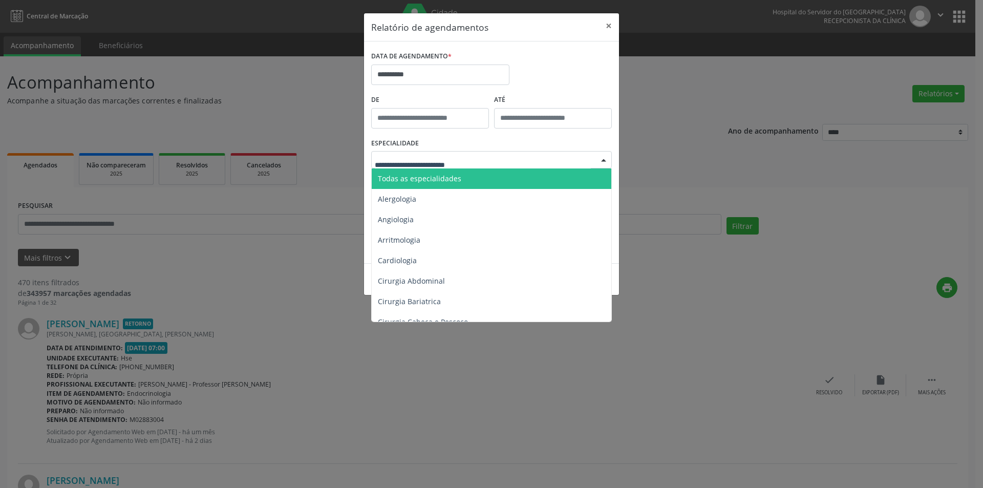 The height and width of the screenshot is (488, 983). What do you see at coordinates (411, 56) in the screenshot?
I see `label: DATA DE AGENDAMENTO` at bounding box center [411, 56].